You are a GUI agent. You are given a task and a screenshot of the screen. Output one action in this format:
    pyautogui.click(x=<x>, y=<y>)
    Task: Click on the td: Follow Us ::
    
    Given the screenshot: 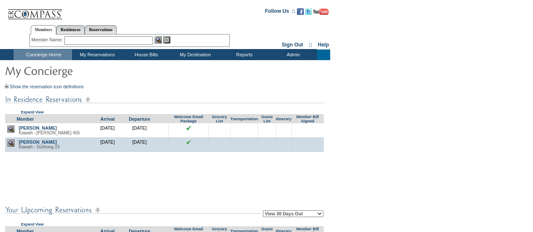 What is the action you would take?
    pyautogui.click(x=280, y=12)
    